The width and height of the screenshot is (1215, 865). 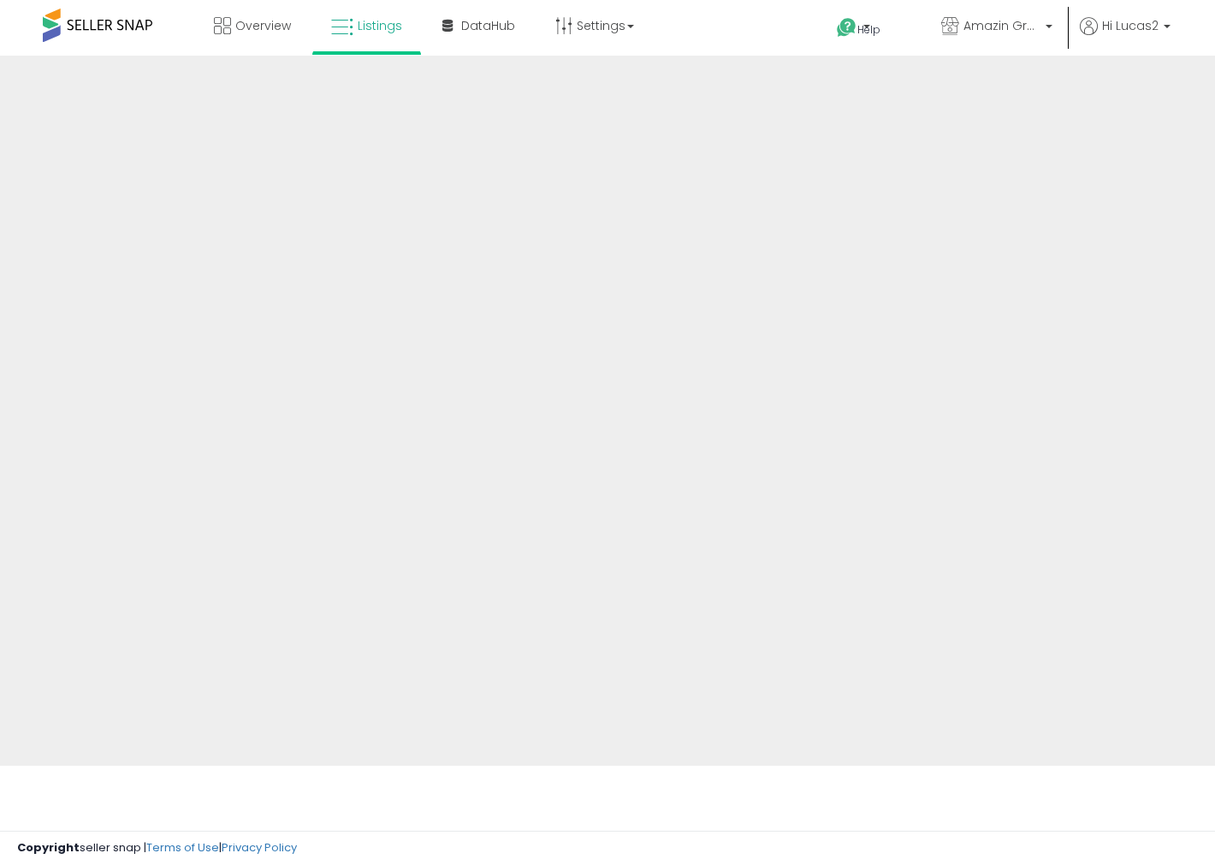 I want to click on span: Hi Lucas2, so click(x=1130, y=26).